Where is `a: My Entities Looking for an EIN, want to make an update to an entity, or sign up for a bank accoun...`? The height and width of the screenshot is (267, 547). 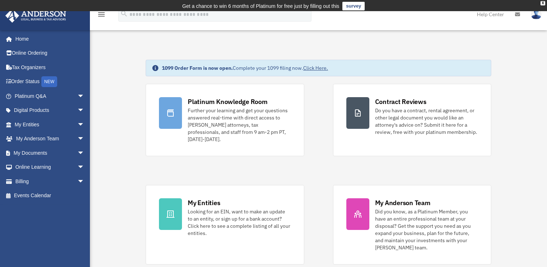
a: My Entities Looking for an EIN, want to make an update to an entity, or sign up for a bank accoun... is located at coordinates (225, 224).